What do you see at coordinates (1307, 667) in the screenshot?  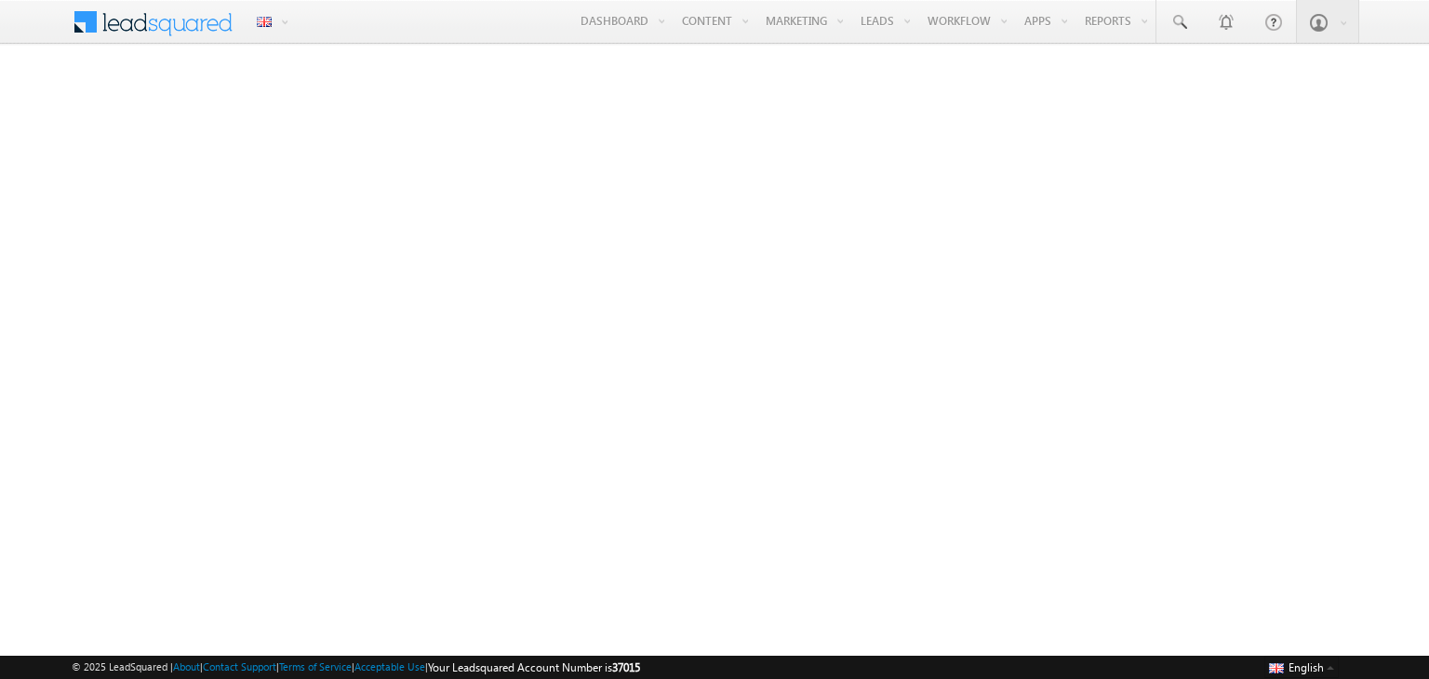 I see `span: English` at bounding box center [1307, 667].